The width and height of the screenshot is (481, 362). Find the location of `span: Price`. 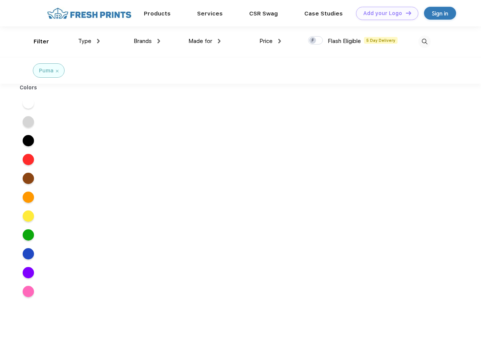

span: Price is located at coordinates (266, 41).